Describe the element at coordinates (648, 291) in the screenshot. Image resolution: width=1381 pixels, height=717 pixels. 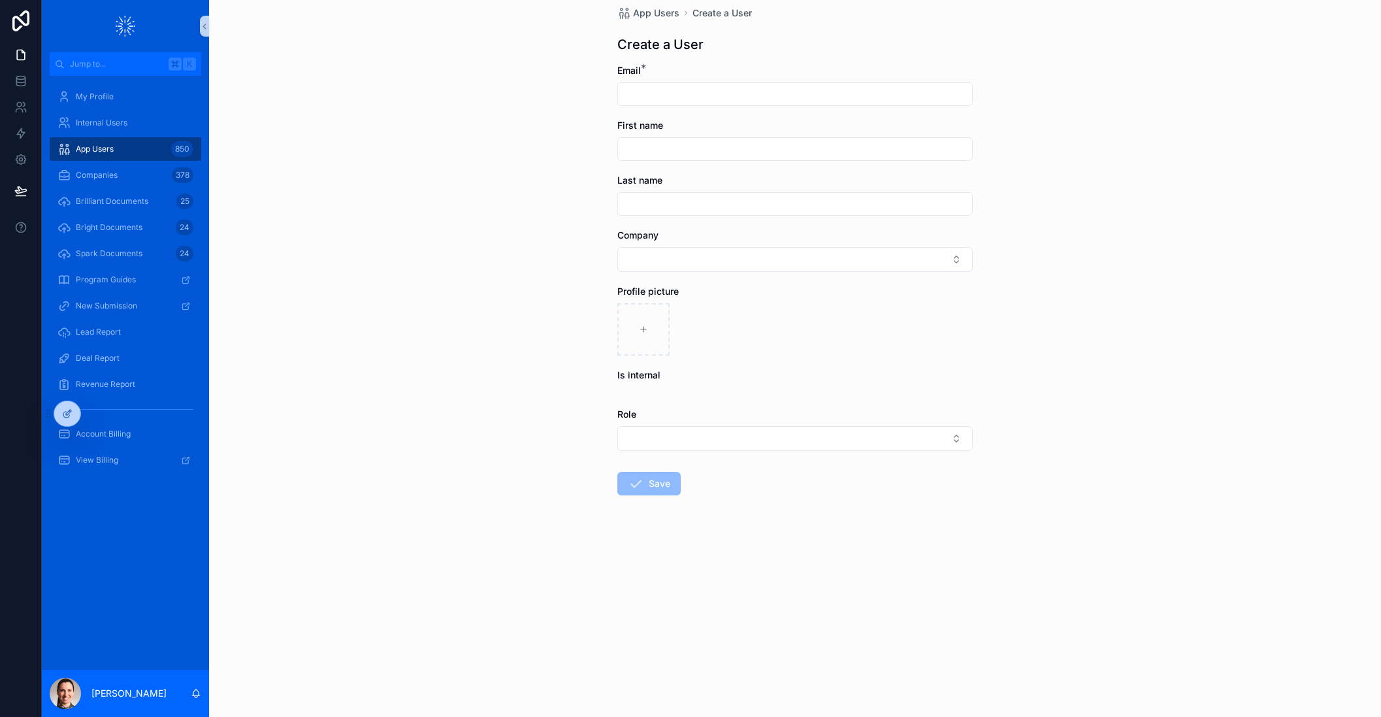
I see `span: Profile picture` at that location.